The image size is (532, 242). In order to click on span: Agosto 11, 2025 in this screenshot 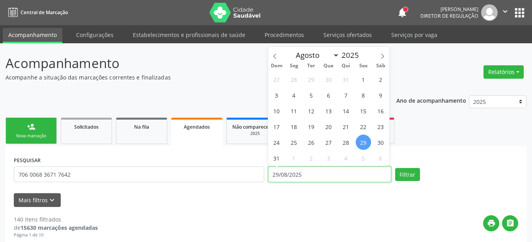, I will do `click(294, 111)`.